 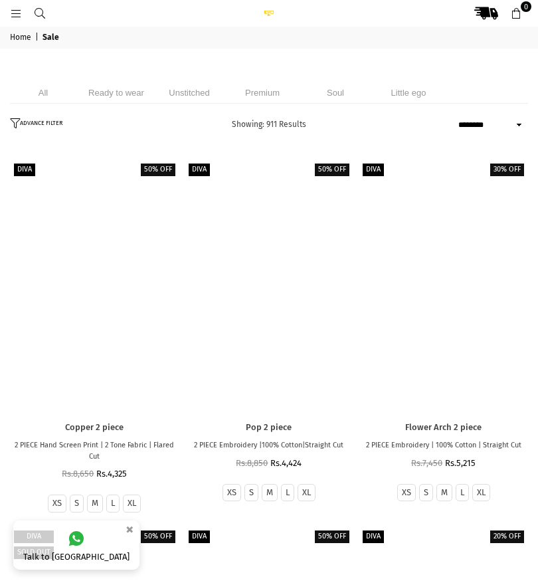 What do you see at coordinates (189, 92) in the screenshot?
I see `li: Unstitched` at bounding box center [189, 92].